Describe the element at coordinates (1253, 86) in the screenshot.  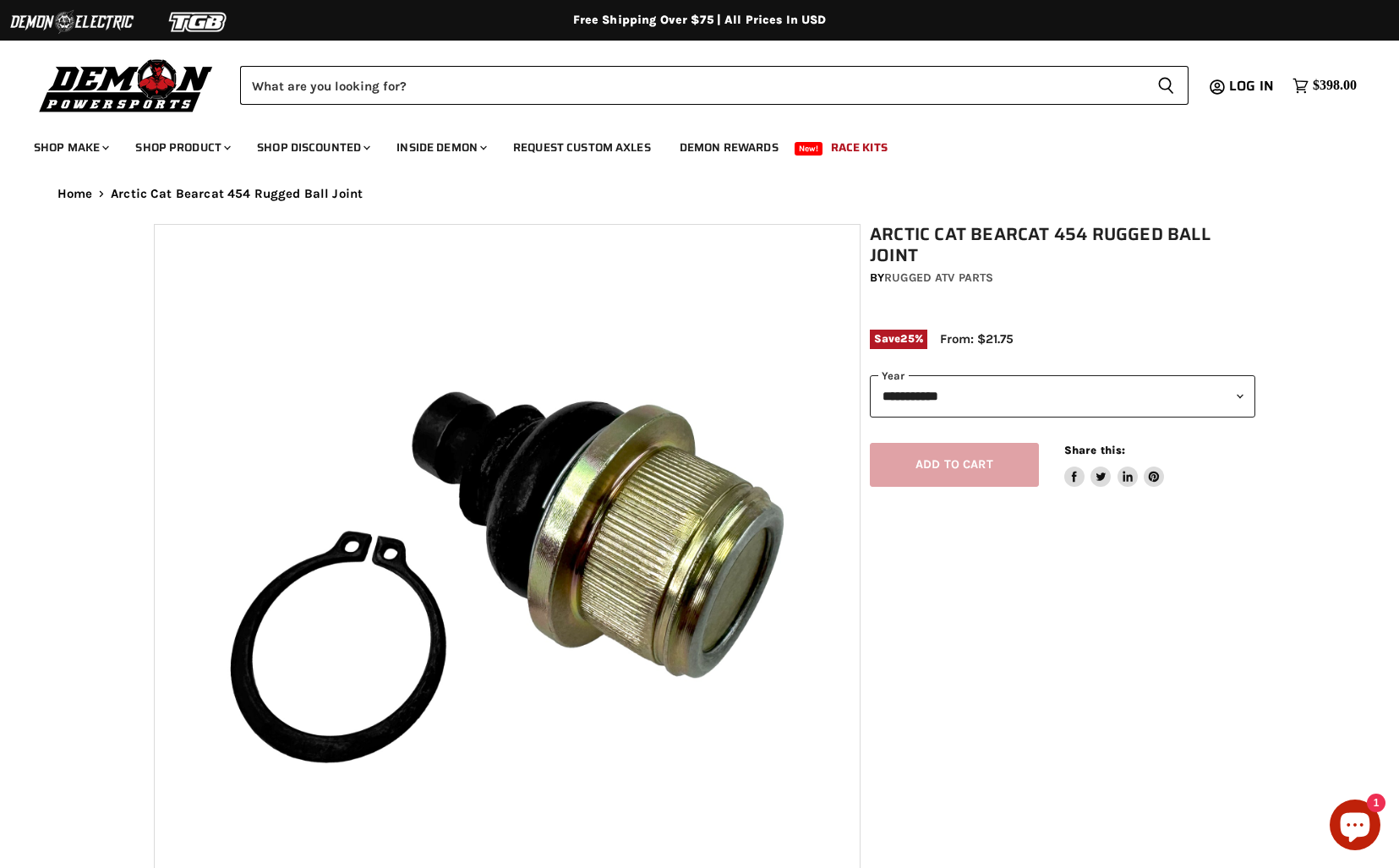
I see `a: Log in` at that location.